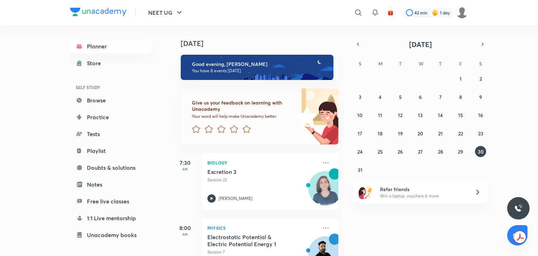 The width and height of the screenshot is (538, 256). What do you see at coordinates (440, 151) in the screenshot?
I see `button: August 28, 2025` at bounding box center [440, 151].